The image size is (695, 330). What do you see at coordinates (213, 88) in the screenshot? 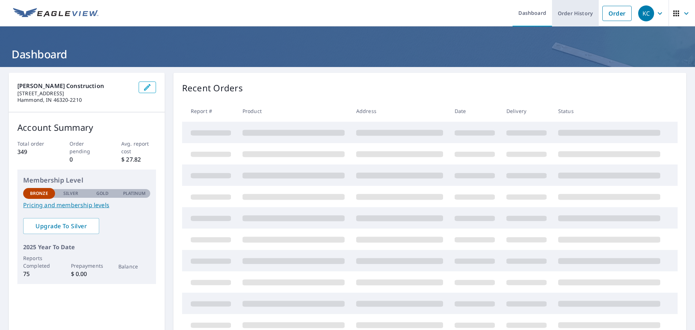
I see `p: Recent Orders` at bounding box center [213, 88].